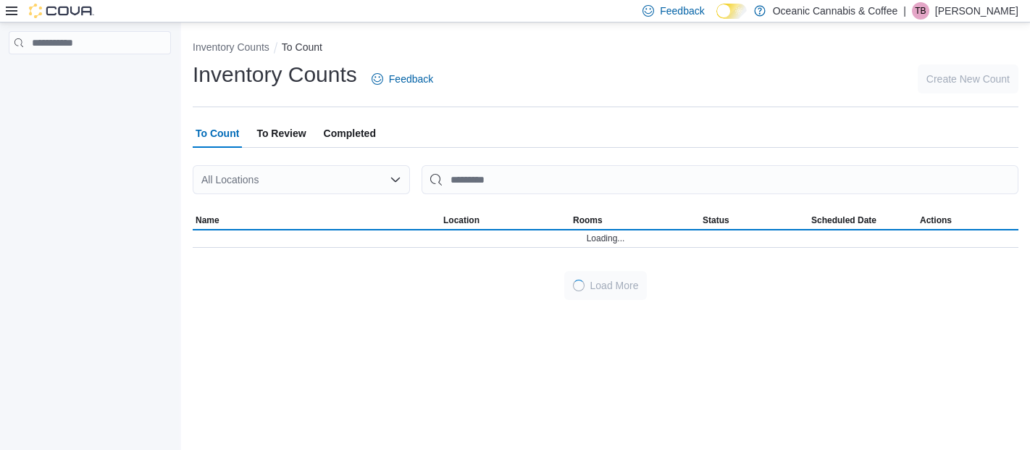 The height and width of the screenshot is (450, 1030). I want to click on input: This is a search bar. After typing your query, hit enter to filter the results lower in the page., so click(720, 180).